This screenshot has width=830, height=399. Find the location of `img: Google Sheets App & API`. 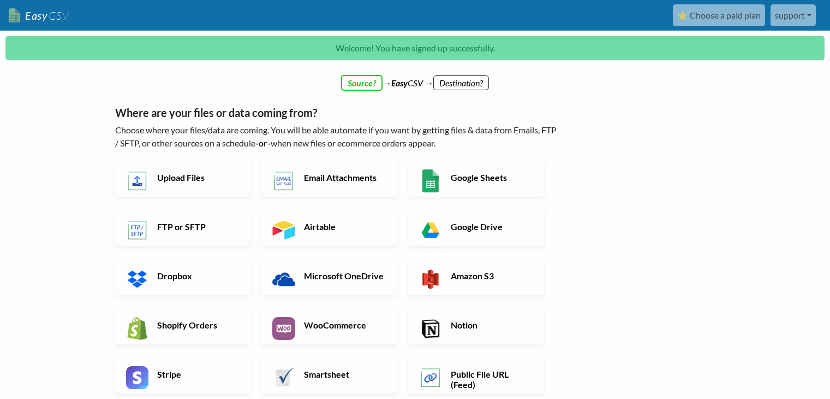

img: Google Sheets App & API is located at coordinates (431, 181).